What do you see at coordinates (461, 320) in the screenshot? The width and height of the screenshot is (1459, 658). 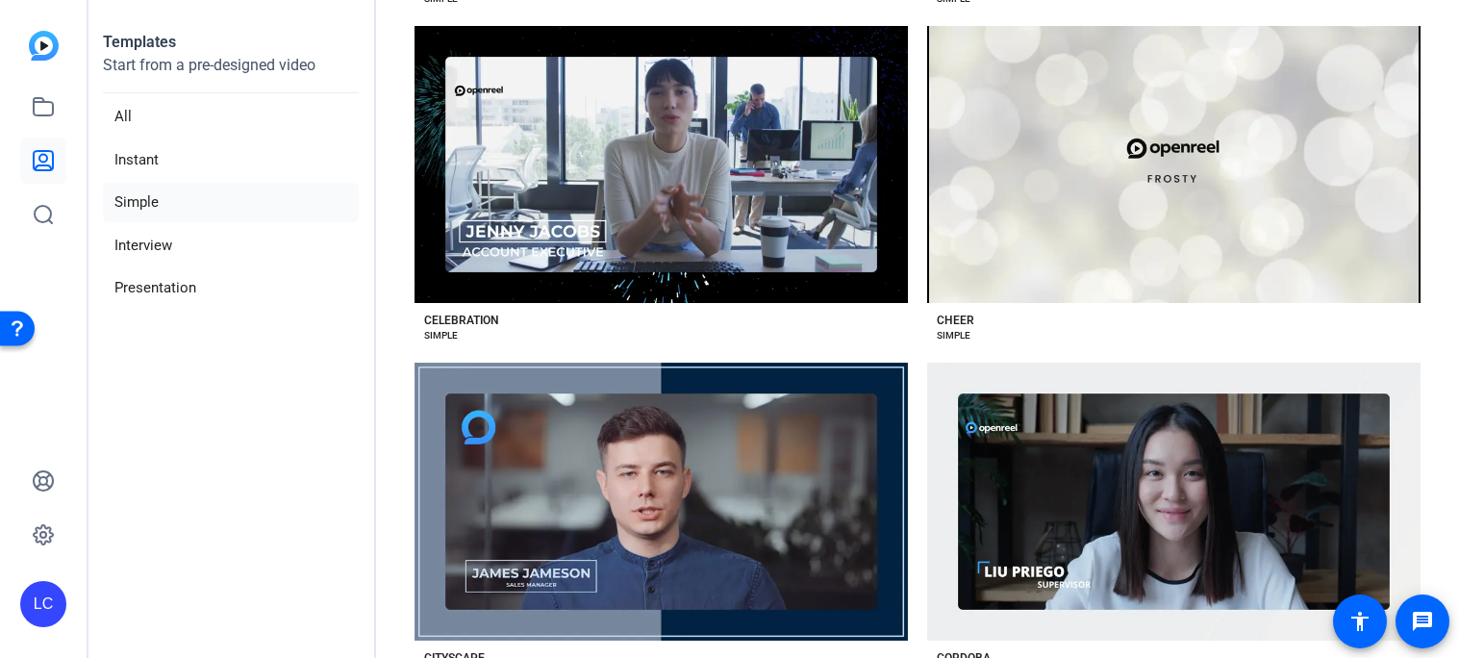 I see `div: CELEBRATION` at bounding box center [461, 320].